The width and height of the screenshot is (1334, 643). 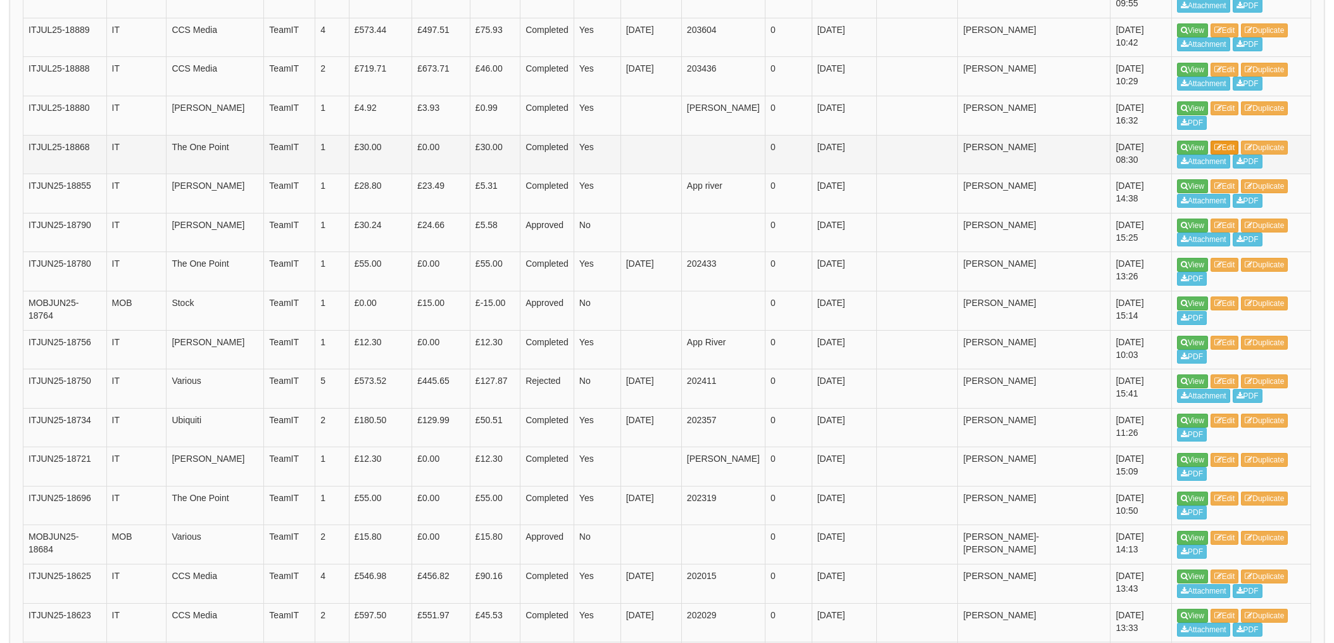 I want to click on td: 203436, so click(x=723, y=77).